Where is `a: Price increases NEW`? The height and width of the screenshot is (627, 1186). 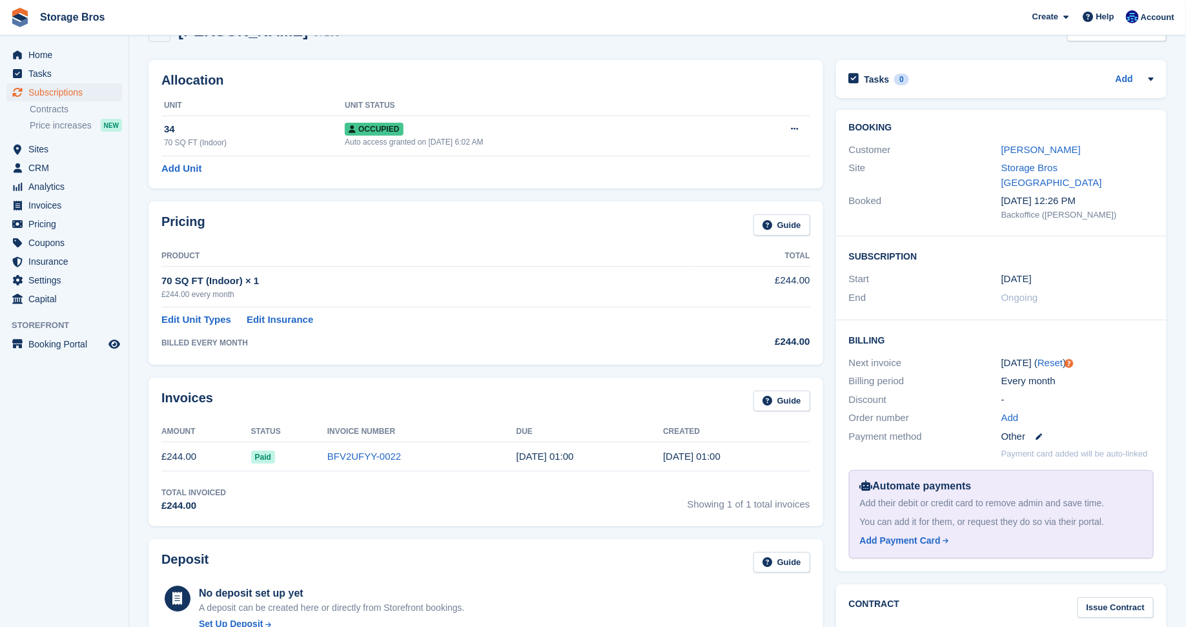
a: Price increases NEW is located at coordinates (76, 125).